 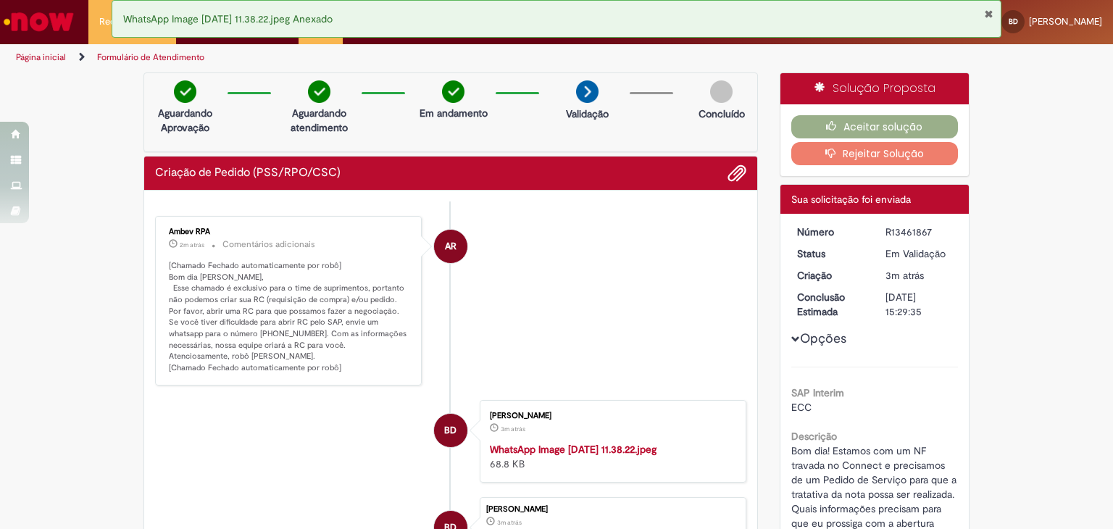 What do you see at coordinates (919, 254) in the screenshot?
I see `div: Em Validação` at bounding box center [919, 254].